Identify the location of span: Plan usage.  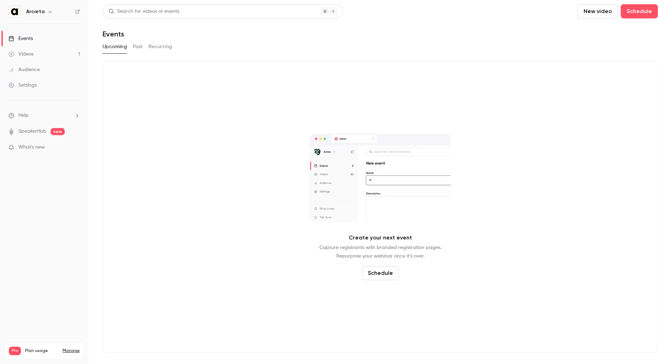
(42, 351).